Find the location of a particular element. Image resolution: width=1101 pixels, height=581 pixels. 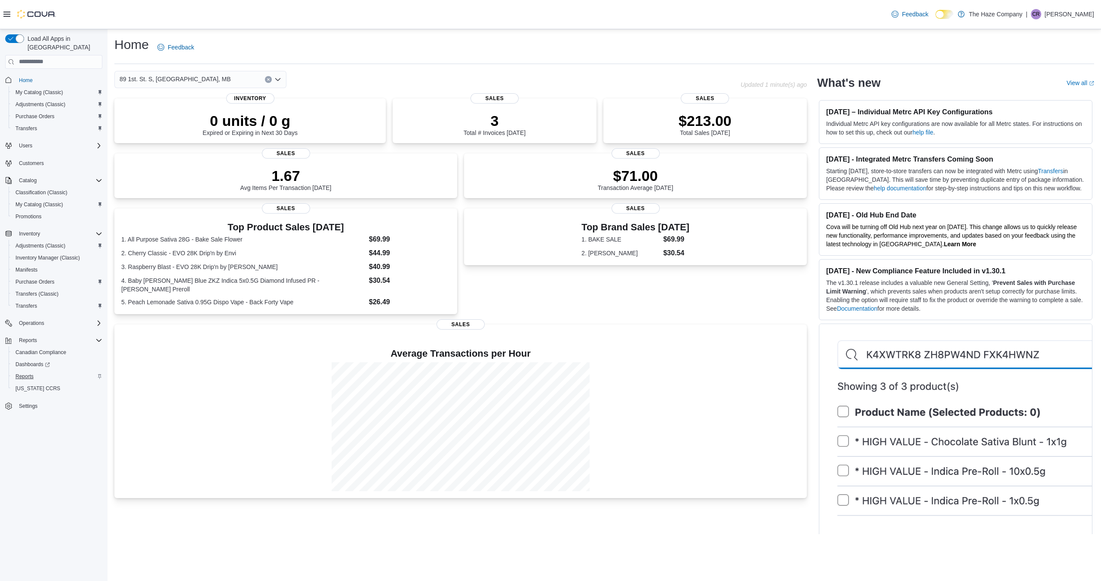

p: The v1.30.1 release includes a valuable new General Setting, ' ', which prevents sales when produ... is located at coordinates (955, 296).